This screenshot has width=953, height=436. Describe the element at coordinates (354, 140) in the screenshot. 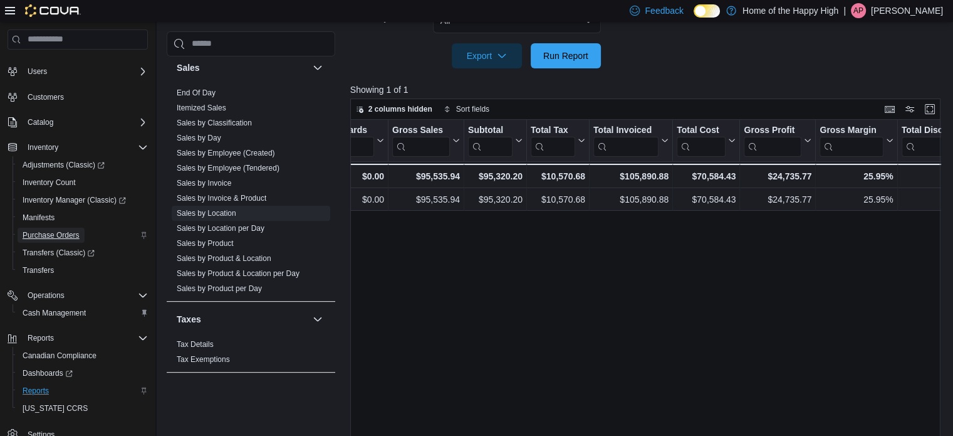

I see `button: Gift Cards` at that location.